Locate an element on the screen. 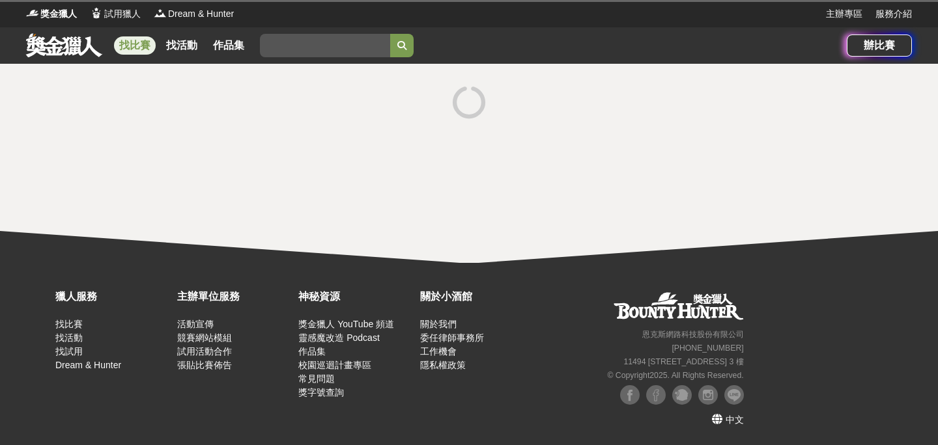  img: LINE is located at coordinates (734, 395).